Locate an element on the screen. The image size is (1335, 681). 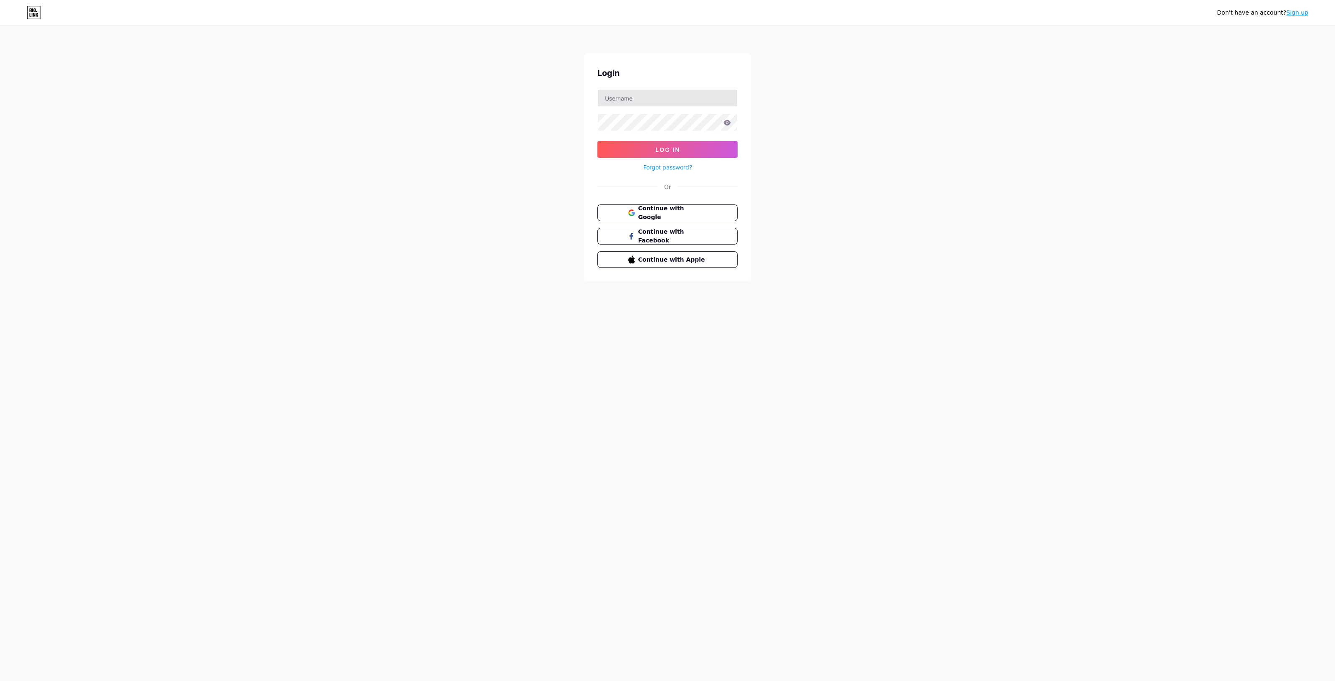
a: Continue with Google is located at coordinates (667, 213).